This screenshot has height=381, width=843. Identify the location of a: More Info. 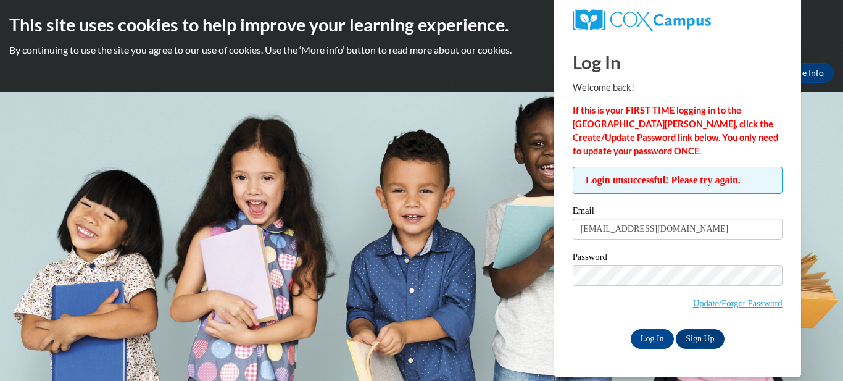
(805, 73).